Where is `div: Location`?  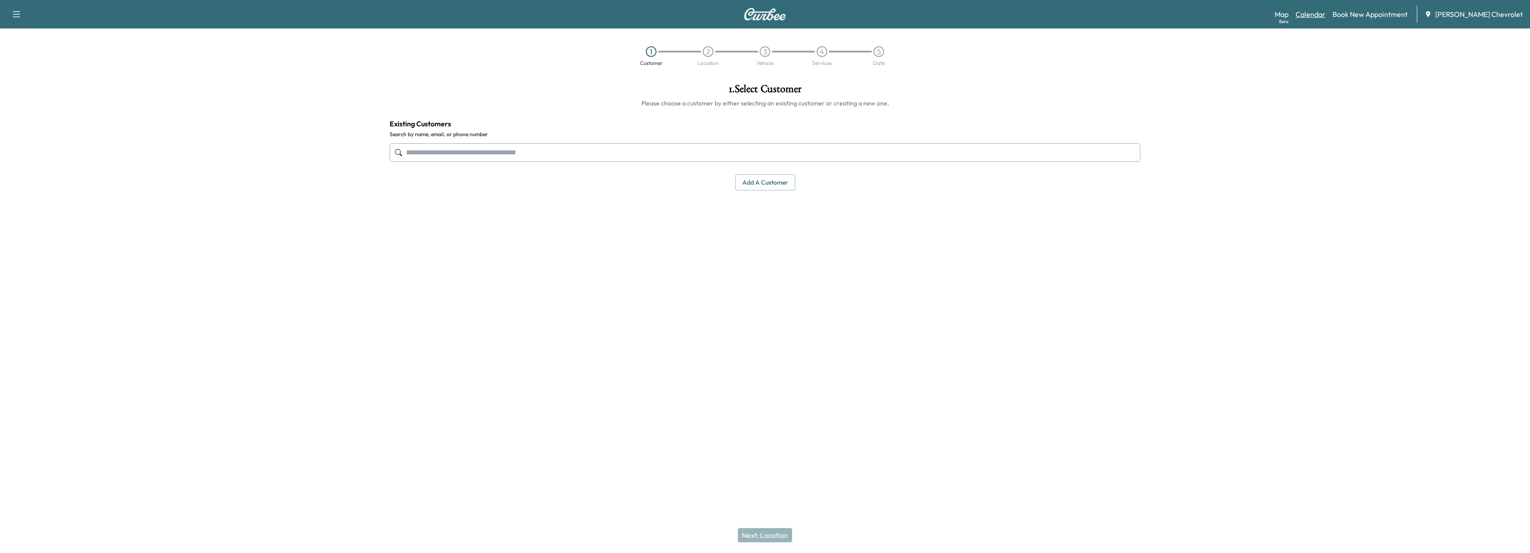 div: Location is located at coordinates (708, 63).